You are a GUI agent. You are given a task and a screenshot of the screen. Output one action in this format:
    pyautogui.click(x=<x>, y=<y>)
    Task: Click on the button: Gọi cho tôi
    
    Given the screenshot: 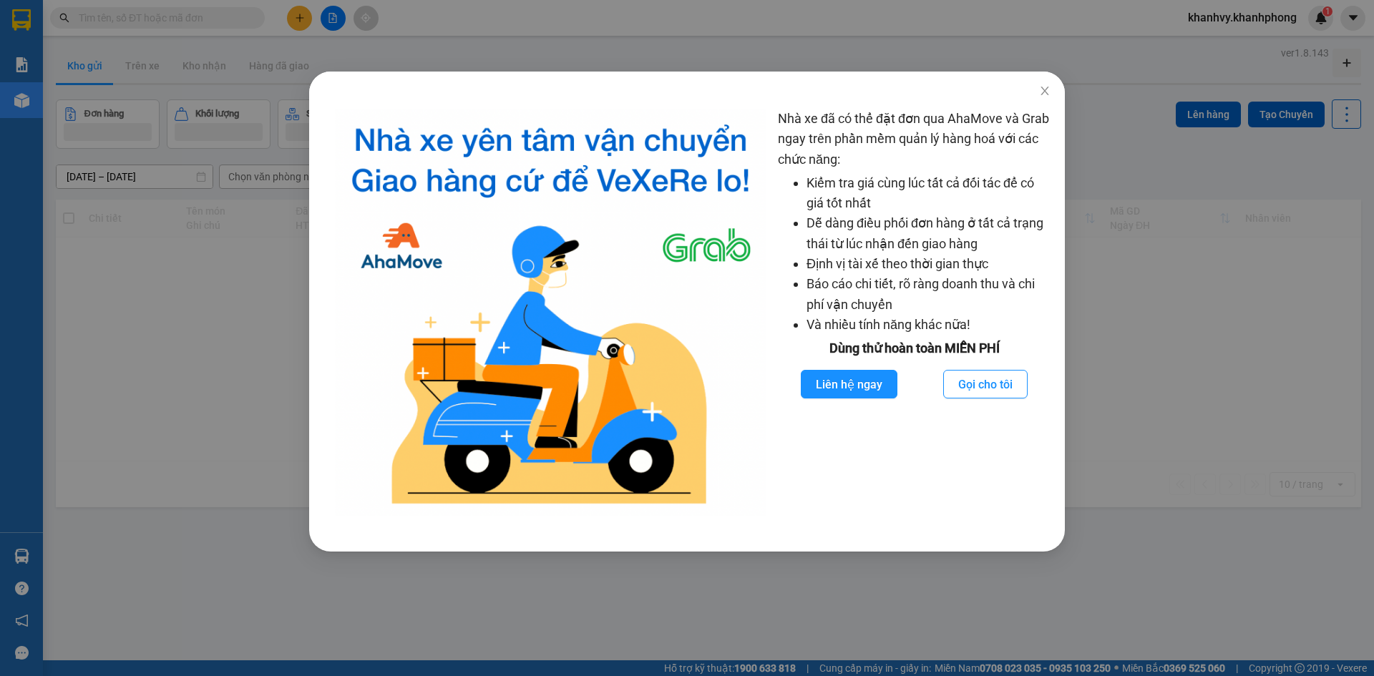 What is the action you would take?
    pyautogui.click(x=986, y=384)
    